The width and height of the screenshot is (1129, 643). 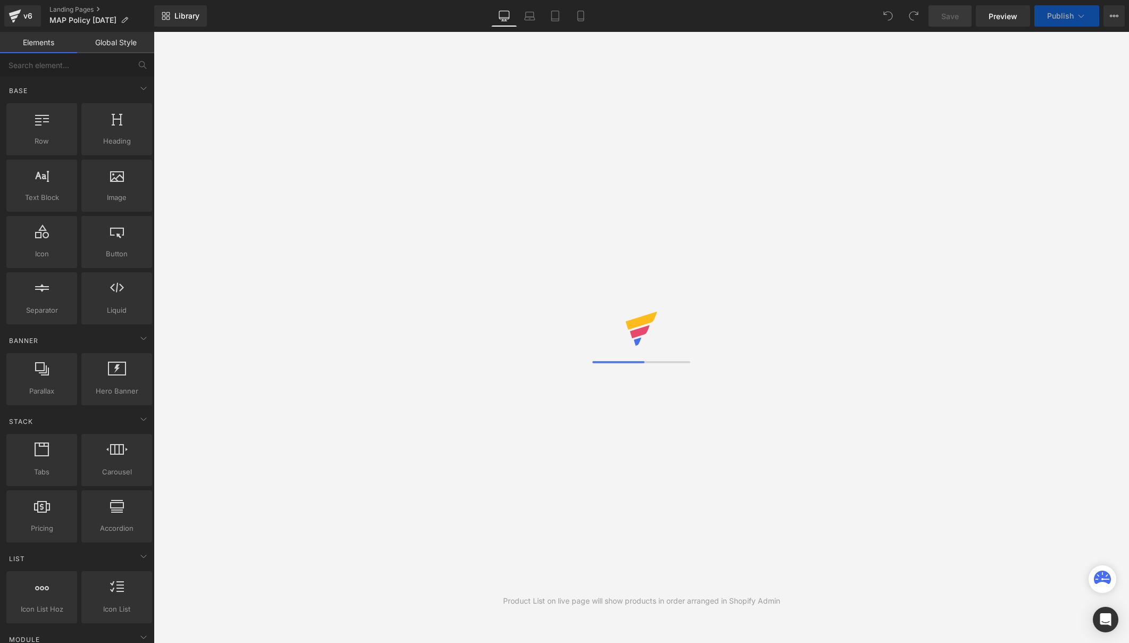 What do you see at coordinates (41, 609) in the screenshot?
I see `span: Icon List Hoz` at bounding box center [41, 609].